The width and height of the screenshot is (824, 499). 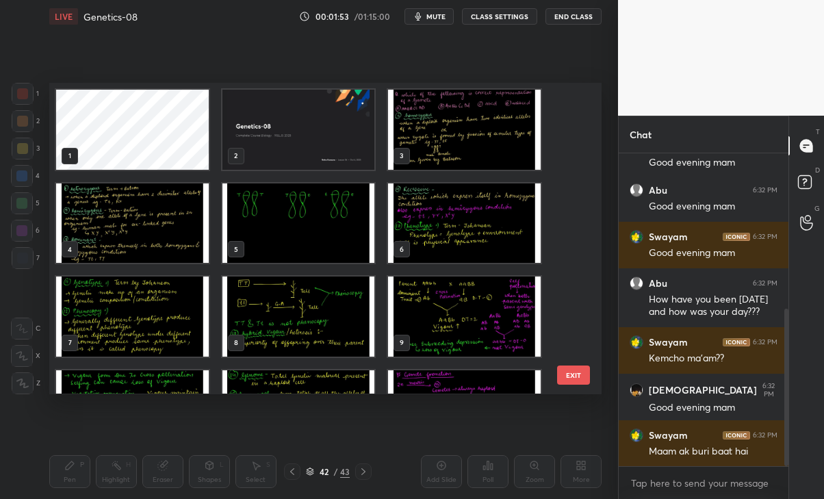 What do you see at coordinates (25, 176) in the screenshot?
I see `div: 4` at bounding box center [25, 176].